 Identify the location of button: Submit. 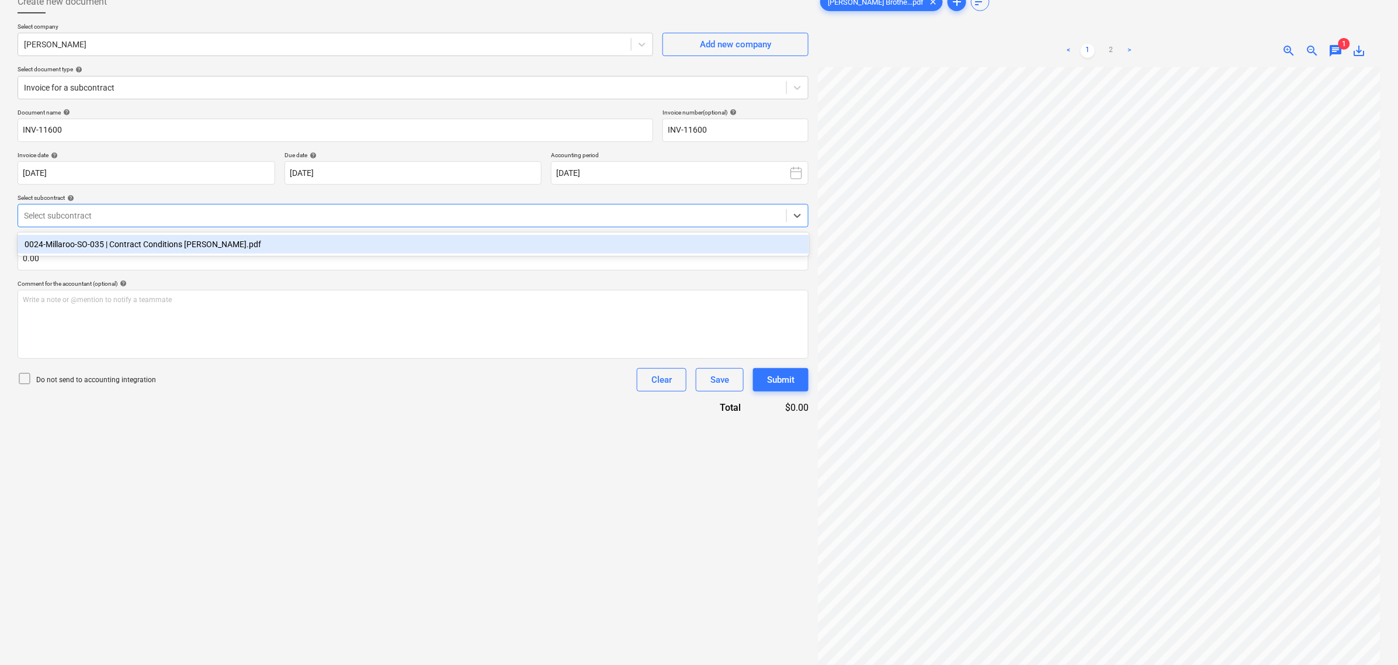
(781, 380).